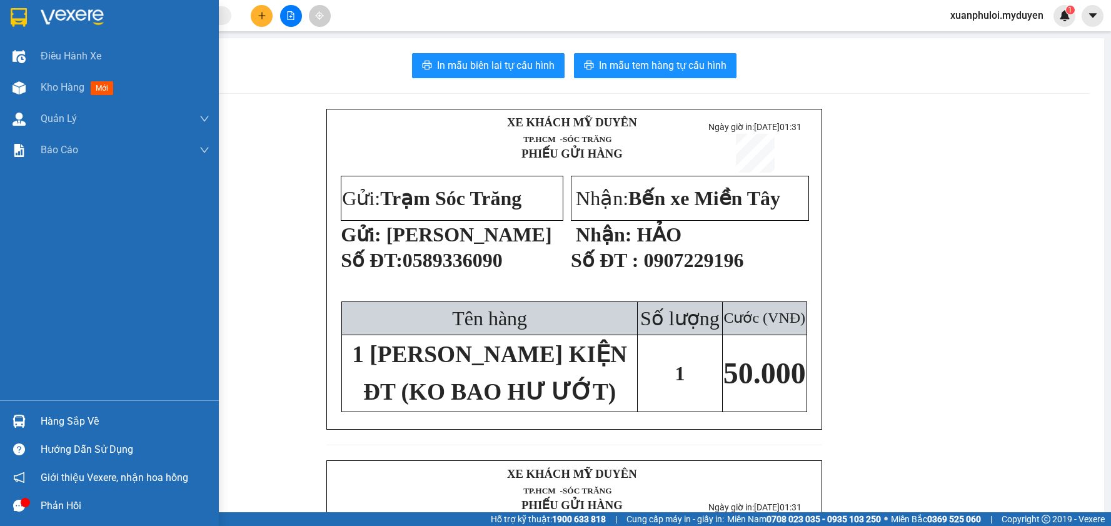 The width and height of the screenshot is (1111, 526). Describe the element at coordinates (19, 150) in the screenshot. I see `img: solution-icon` at that location.